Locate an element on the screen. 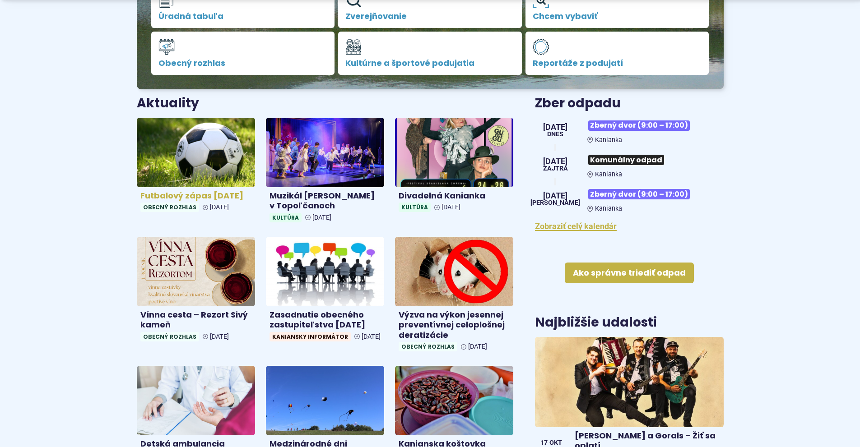 The width and height of the screenshot is (860, 447). span: Dnes is located at coordinates (555, 135).